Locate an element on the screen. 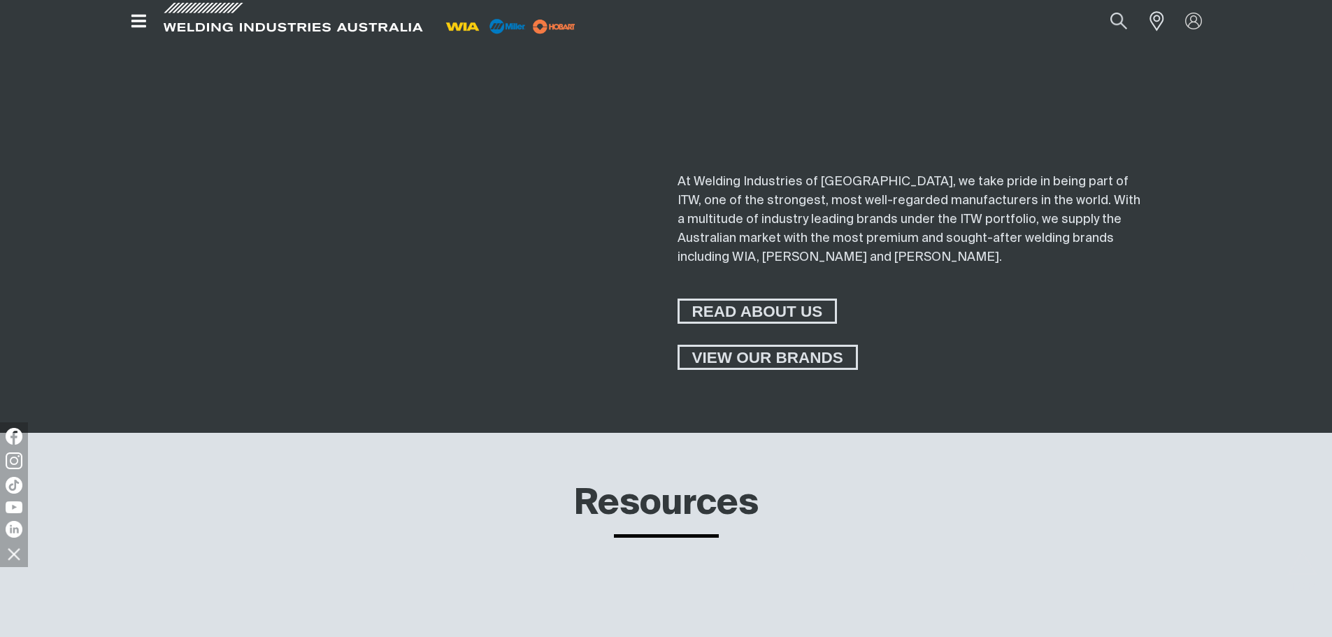  img: Instagram is located at coordinates (14, 461).